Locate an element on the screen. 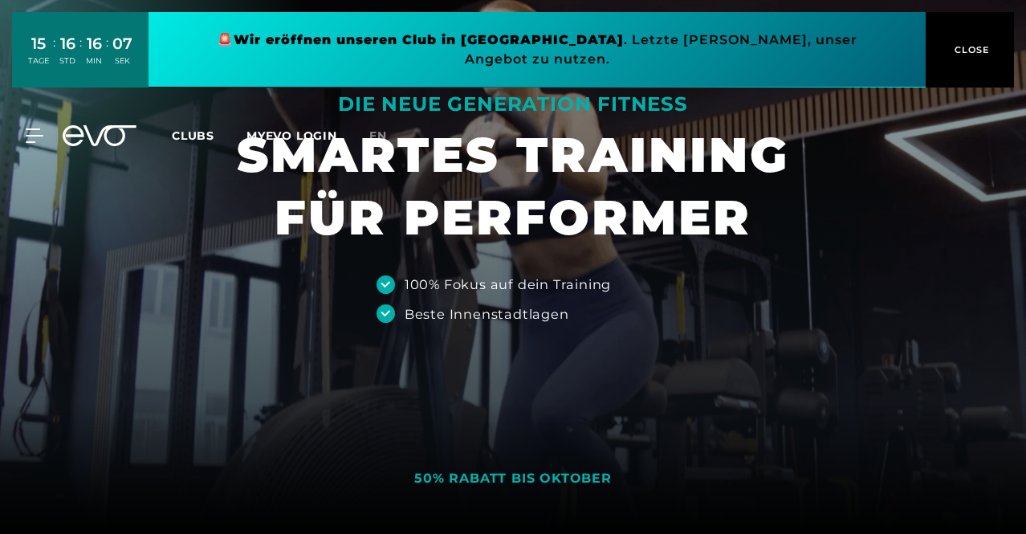  div: 15 is located at coordinates (39, 43).